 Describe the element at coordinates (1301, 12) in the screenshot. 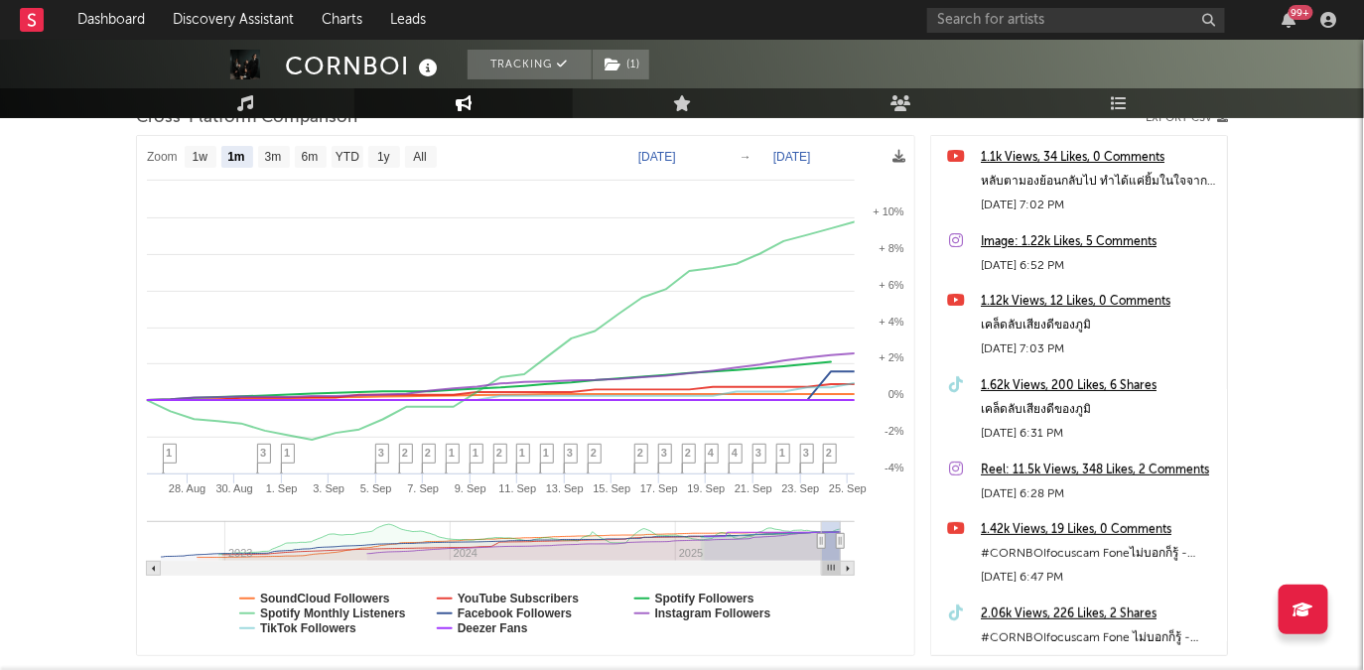

I see `div: 99 +` at that location.